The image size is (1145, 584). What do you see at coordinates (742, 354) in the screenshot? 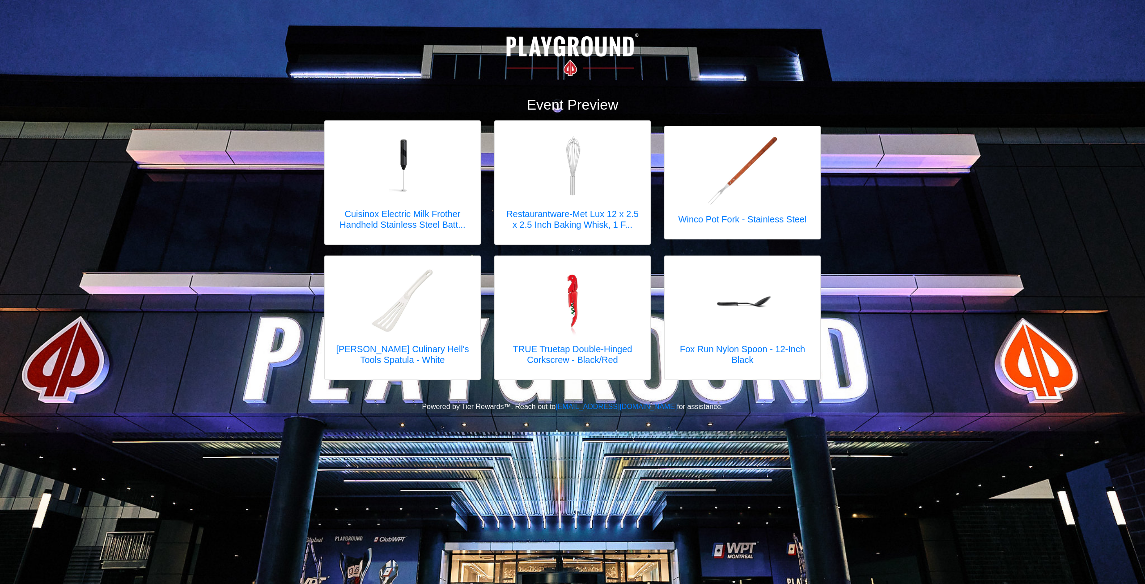
I see `h5: Fox Run Nylon Spoon - 12-Inch Black` at bounding box center [742, 354].